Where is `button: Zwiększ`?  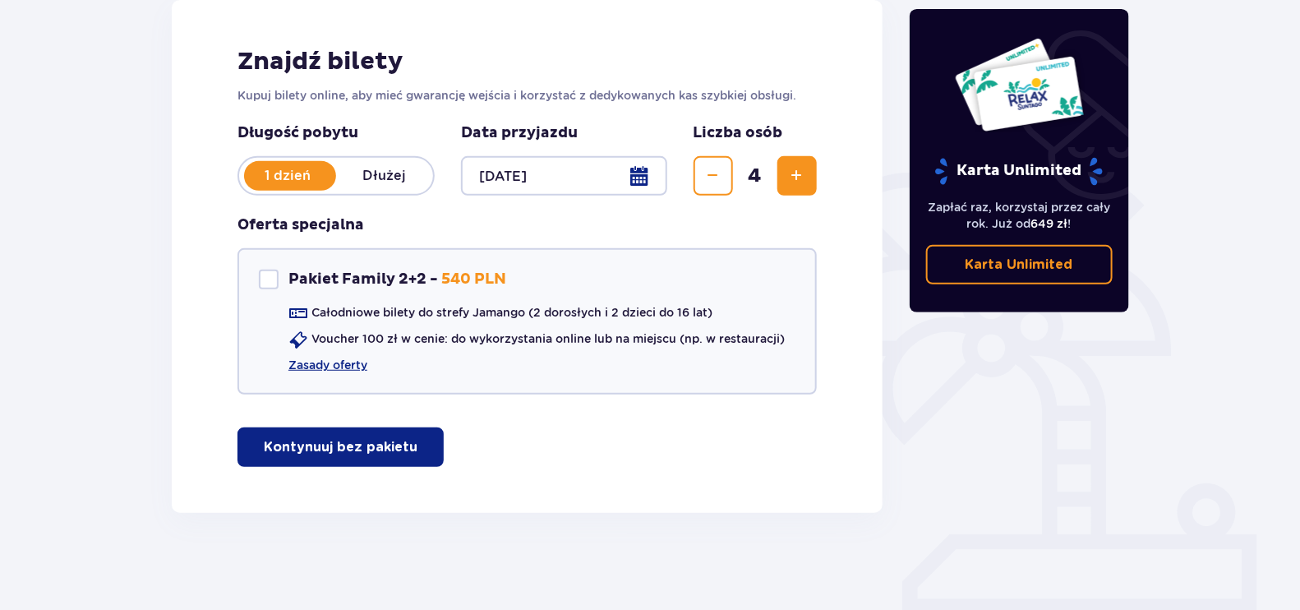
button: Zwiększ is located at coordinates (797, 176).